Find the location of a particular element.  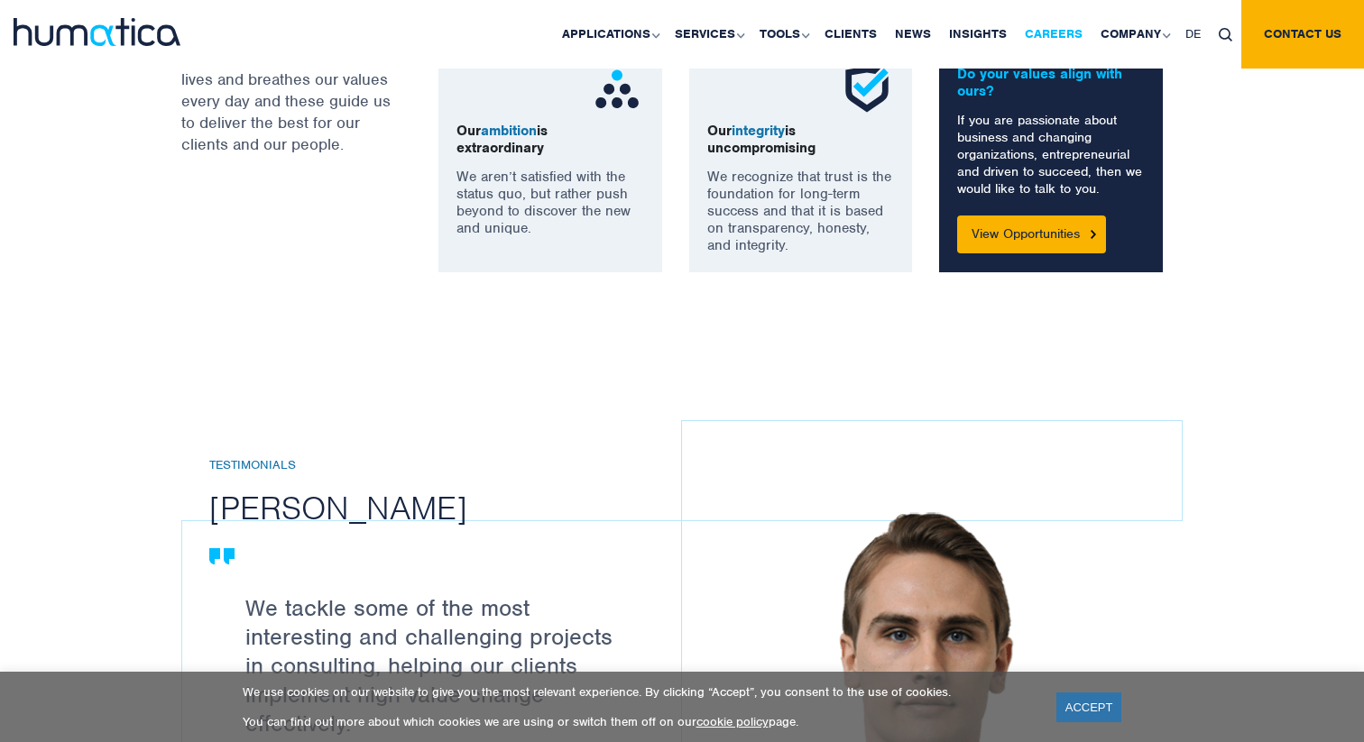

span: integrity is located at coordinates (758, 131).